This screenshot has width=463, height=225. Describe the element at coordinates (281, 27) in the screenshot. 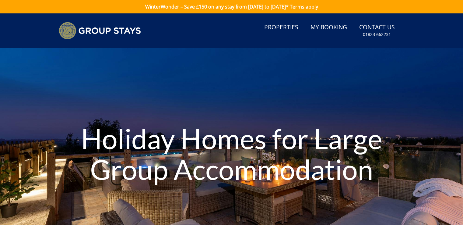

I see `a: Properties` at that location.